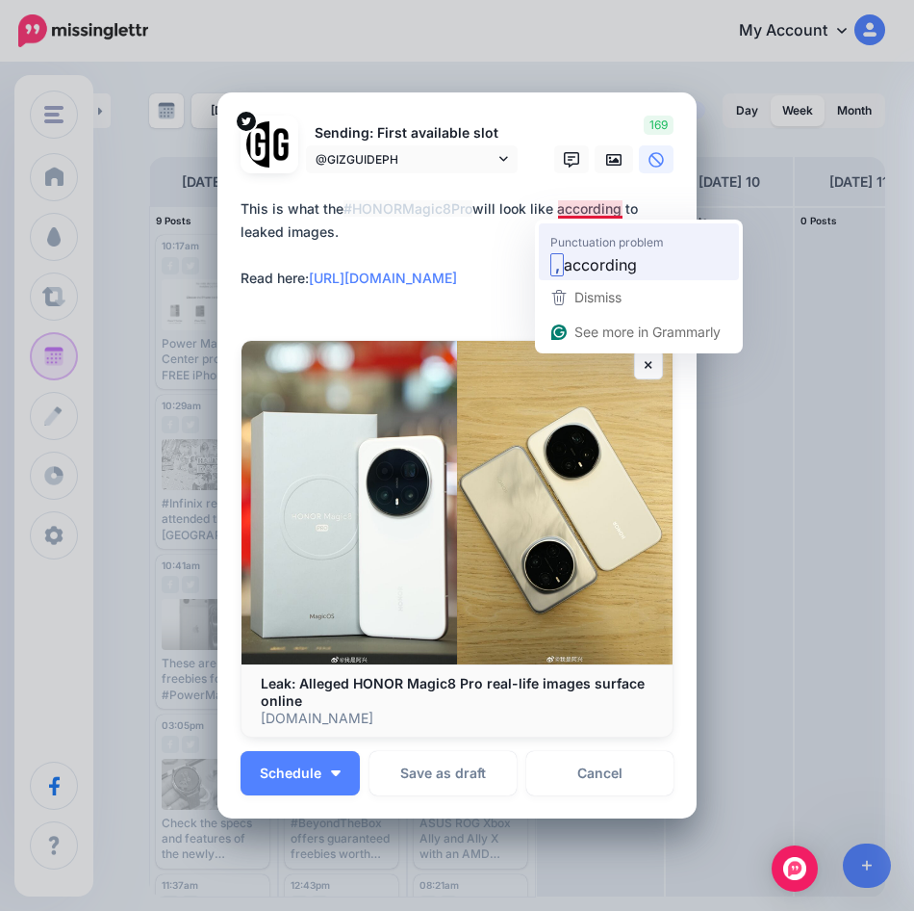  I want to click on span: Schedule, so click(291, 773).